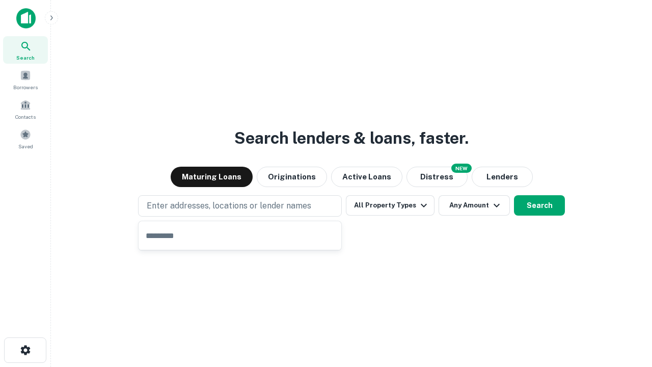 The image size is (652, 367). I want to click on a: Contacts, so click(25, 109).